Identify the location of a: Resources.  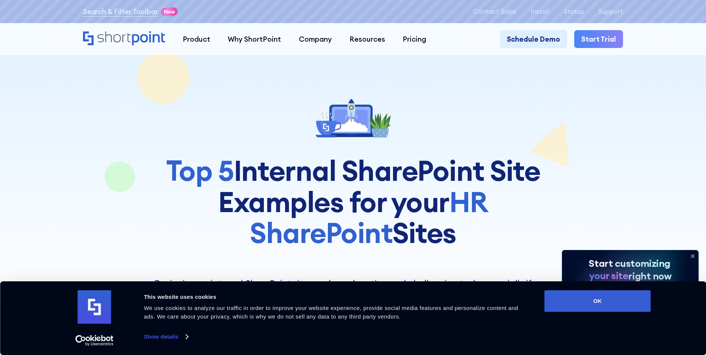
(367, 39).